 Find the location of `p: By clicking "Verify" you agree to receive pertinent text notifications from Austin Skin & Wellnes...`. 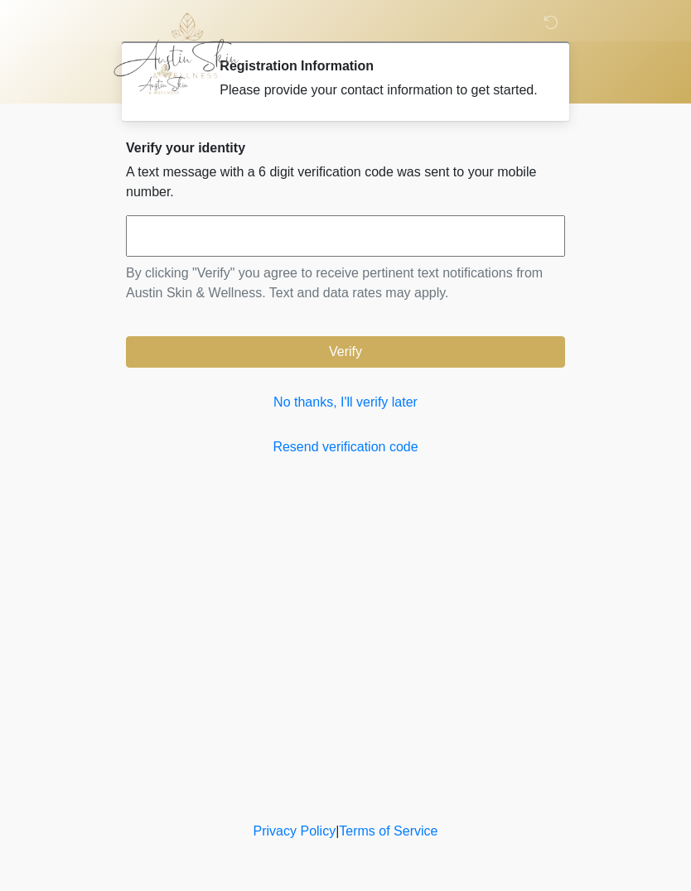

p: By clicking "Verify" you agree to receive pertinent text notifications from Austin Skin & Wellnes... is located at coordinates (345, 283).